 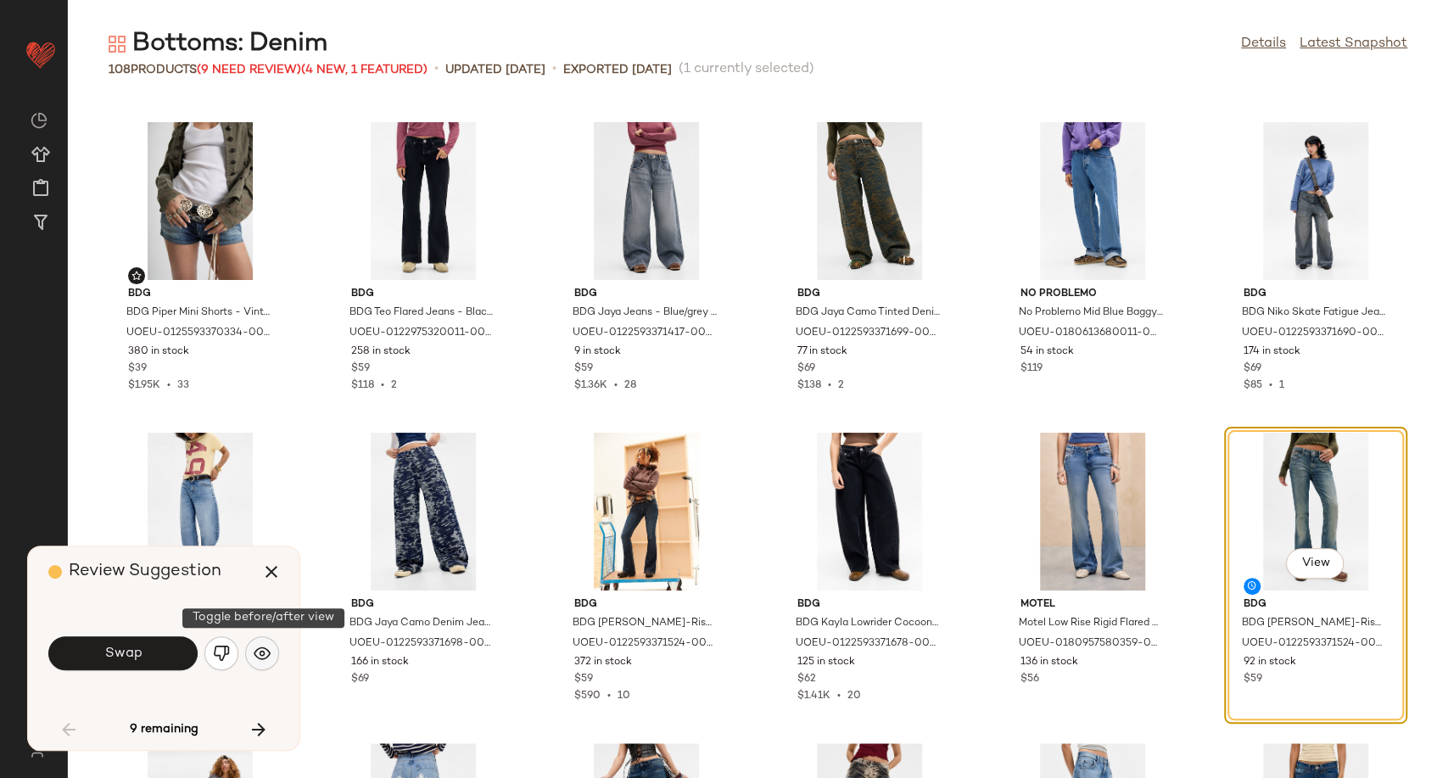 I want to click on span: (4 New, 1 Featured), so click(x=364, y=70).